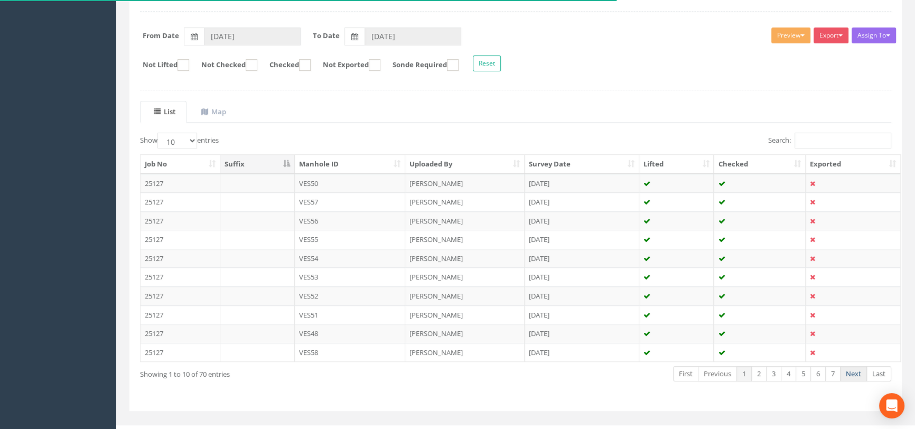 This screenshot has width=915, height=429. Describe the element at coordinates (413, 36) in the screenshot. I see `input: To Date` at that location.